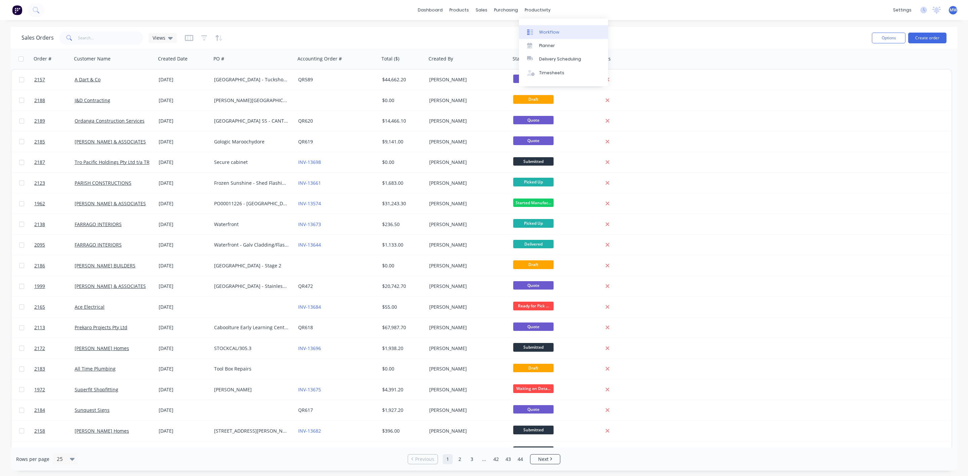 This screenshot has height=476, width=968. What do you see at coordinates (54, 328) in the screenshot?
I see `a: 2113` at bounding box center [54, 328].